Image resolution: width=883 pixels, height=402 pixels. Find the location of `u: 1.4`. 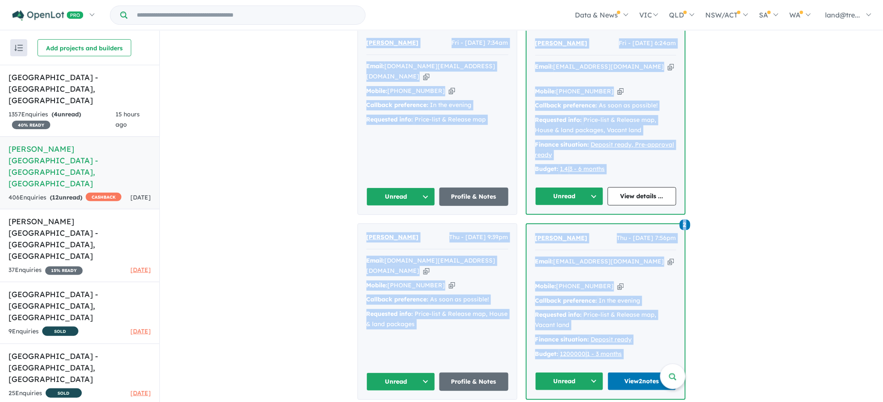

u: 1.4 is located at coordinates (564, 169).